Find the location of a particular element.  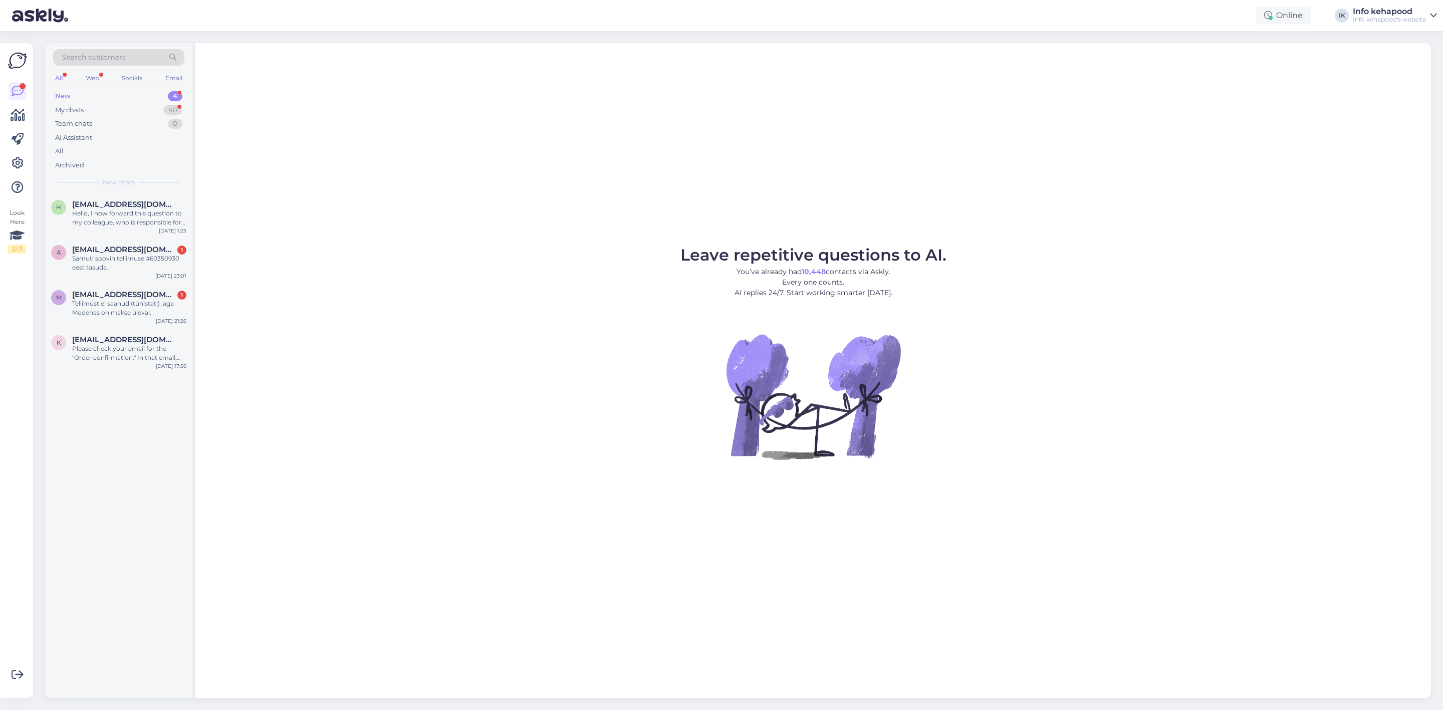

div: Team chats is located at coordinates (74, 124).